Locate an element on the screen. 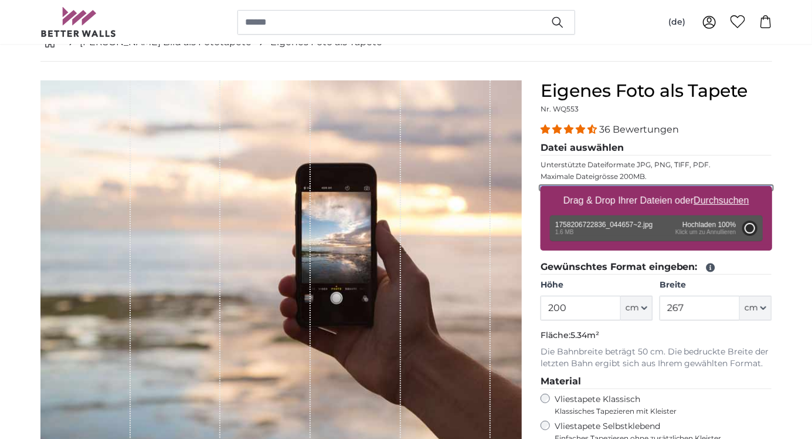 The height and width of the screenshot is (439, 812). p: Maximale Dateigrösse 200MB. is located at coordinates (656, 177).